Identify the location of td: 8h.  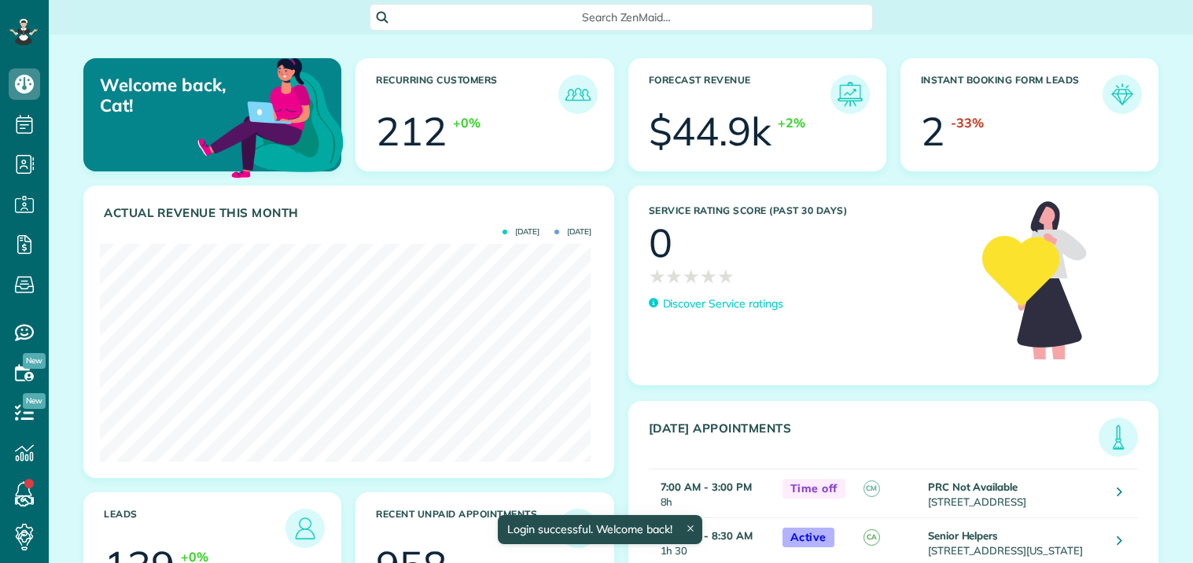
(712, 494).